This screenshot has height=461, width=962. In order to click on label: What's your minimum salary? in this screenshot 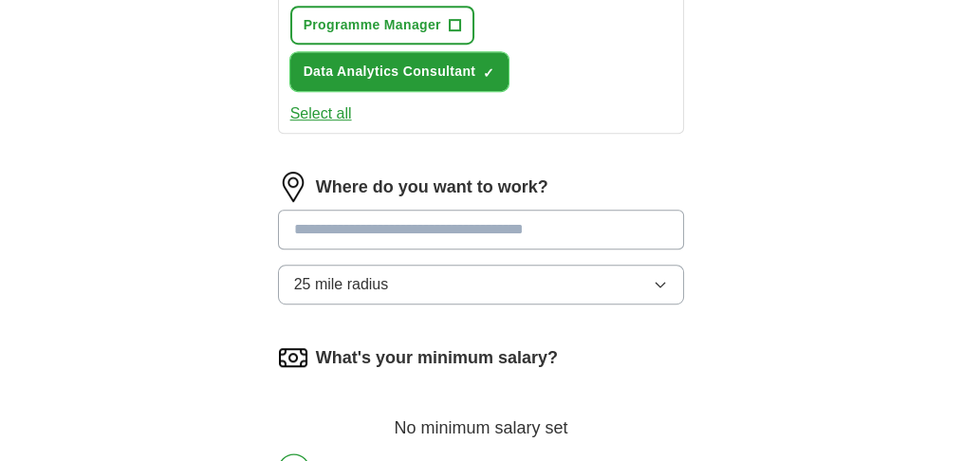, I will do `click(436, 358)`.